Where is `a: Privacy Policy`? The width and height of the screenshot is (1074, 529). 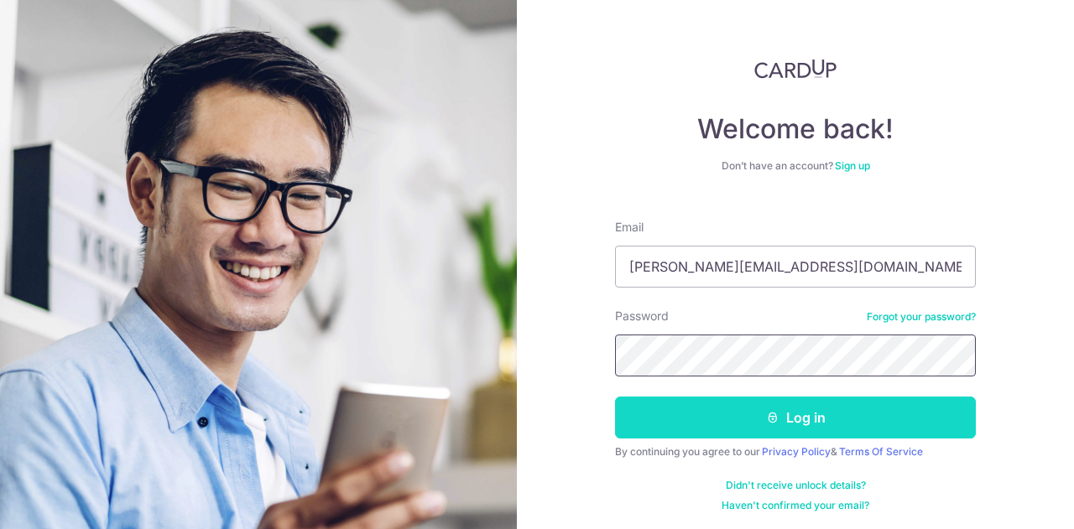 a: Privacy Policy is located at coordinates (796, 451).